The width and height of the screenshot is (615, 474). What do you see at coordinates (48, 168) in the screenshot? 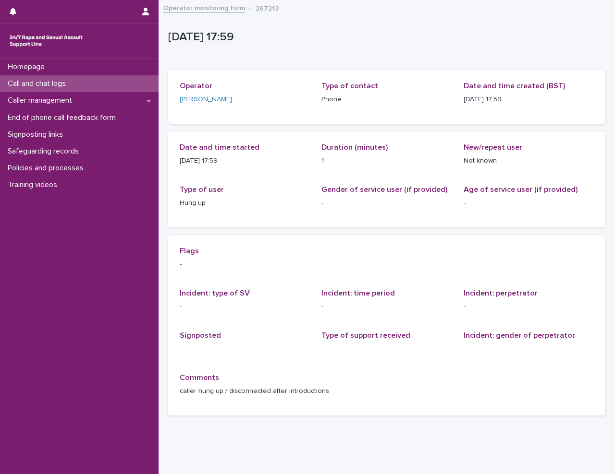
I see `p: Policies and processes` at bounding box center [48, 168].